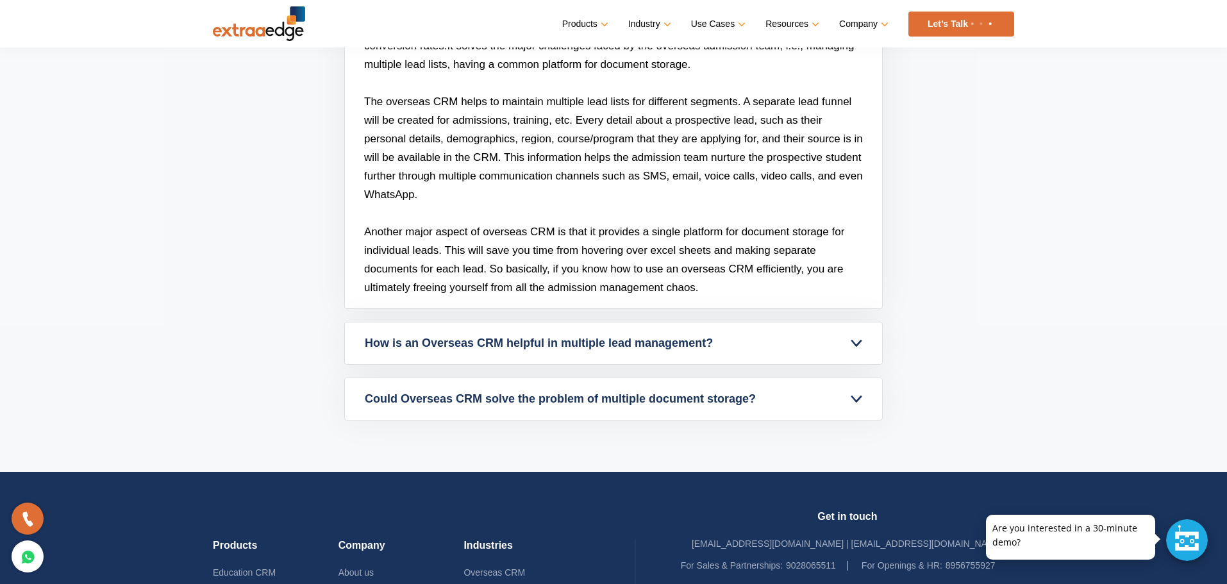  What do you see at coordinates (614, 148) in the screenshot?
I see `span: The overseas CRM helps to maintain multiple lead lists for different segments. A separate lead fu...` at bounding box center [614, 148].